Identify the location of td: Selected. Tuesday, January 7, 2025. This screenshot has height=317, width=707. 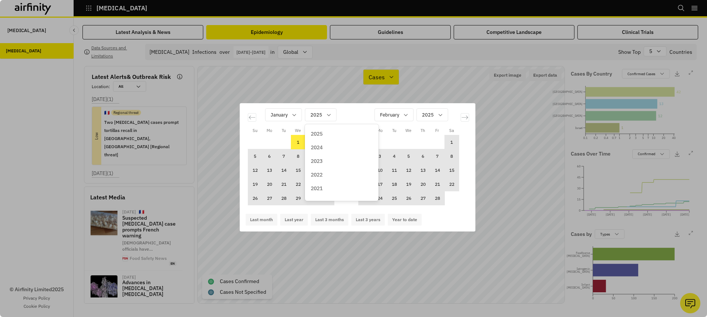
(284, 156).